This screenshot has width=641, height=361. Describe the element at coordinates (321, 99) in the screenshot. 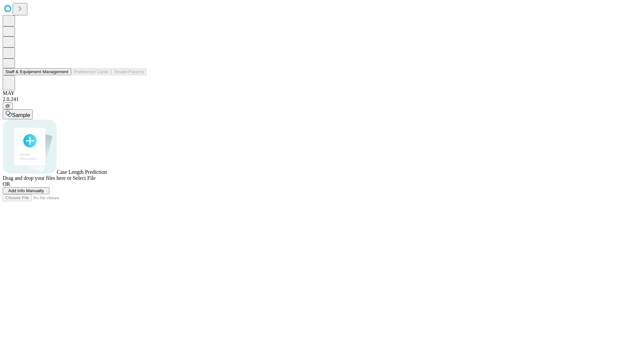

I see `div: 2.0.241` at that location.